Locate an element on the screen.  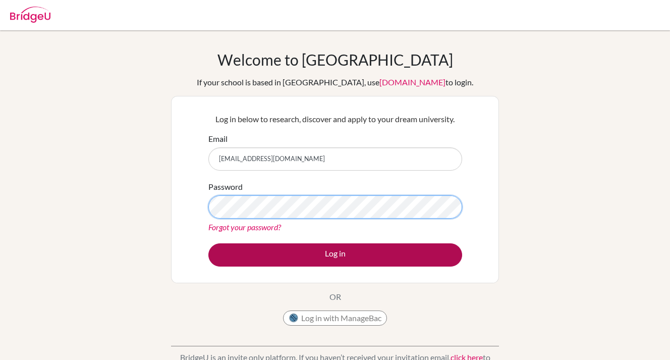
button: Log in with ManageBac is located at coordinates (335, 318).